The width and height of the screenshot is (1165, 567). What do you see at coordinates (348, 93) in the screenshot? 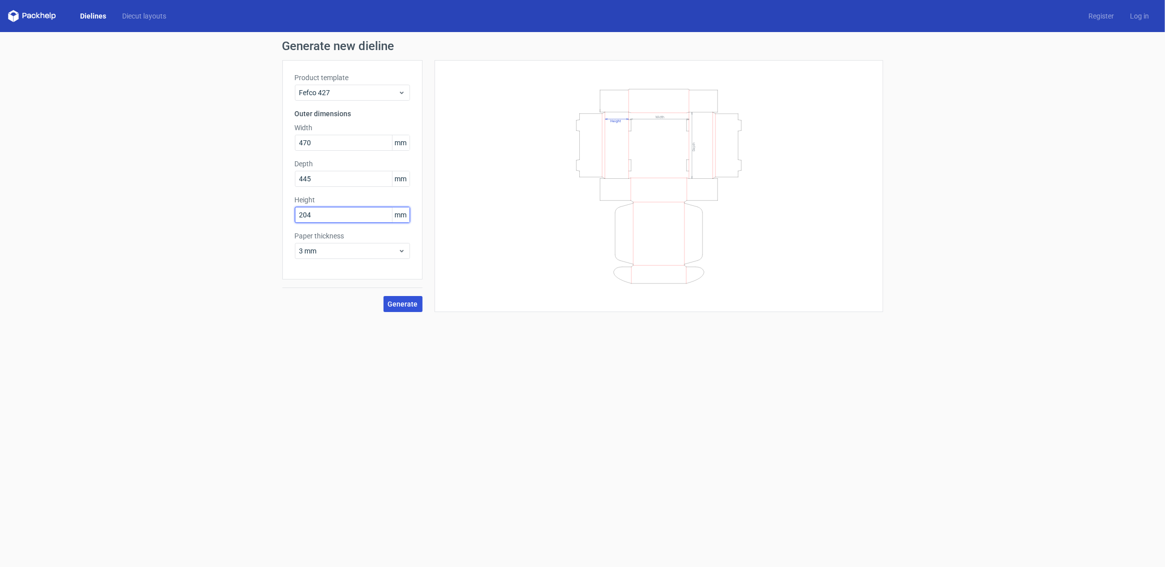
I see `span: Fefco 427` at bounding box center [348, 93].